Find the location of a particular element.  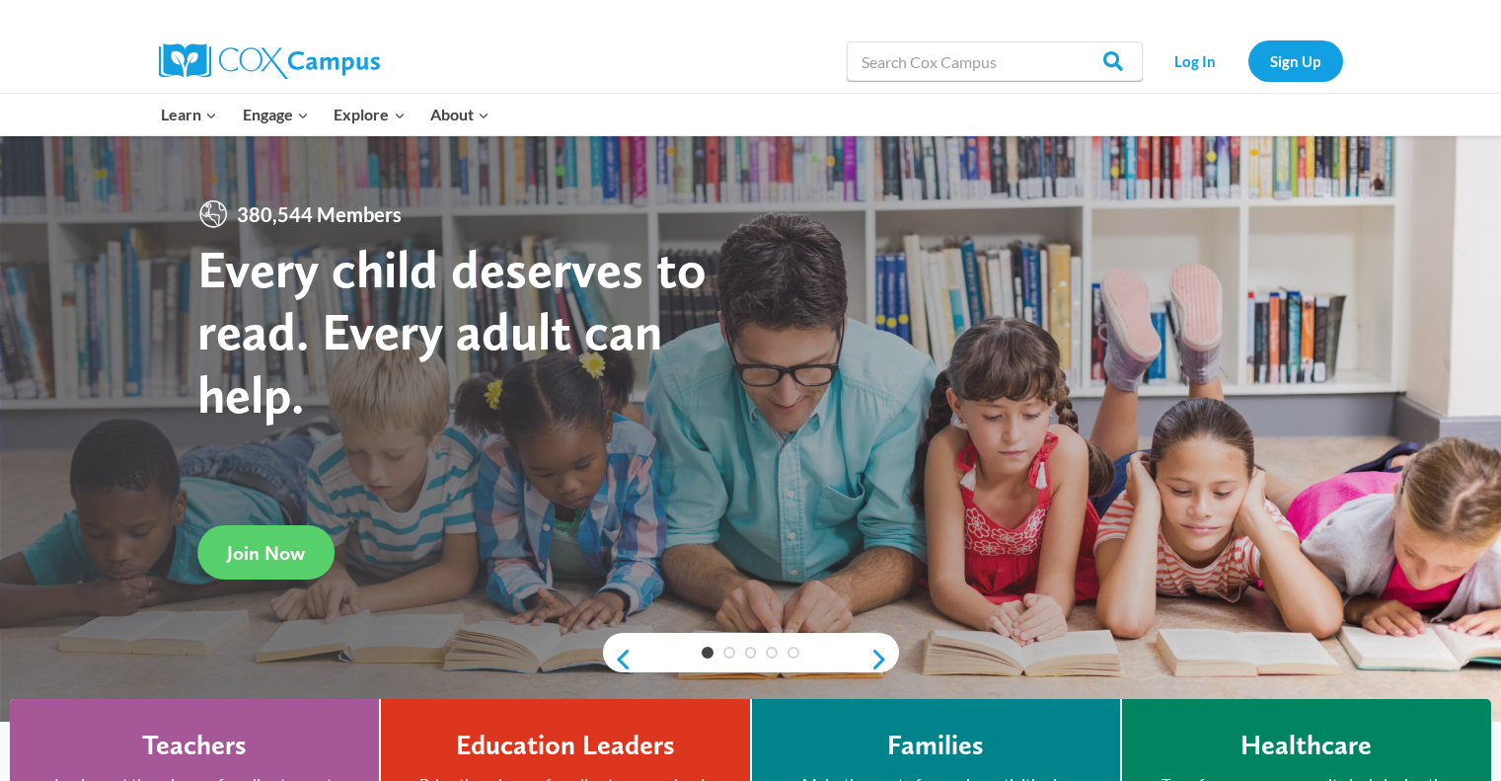

img: Cox Campus is located at coordinates (269, 61).